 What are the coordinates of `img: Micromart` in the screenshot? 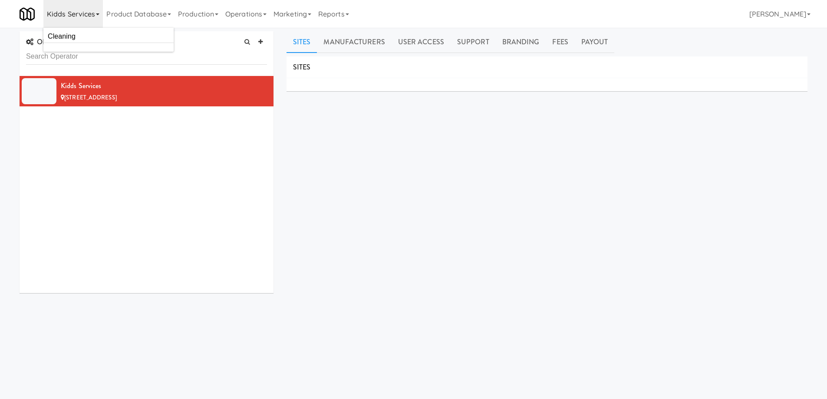 It's located at (27, 14).